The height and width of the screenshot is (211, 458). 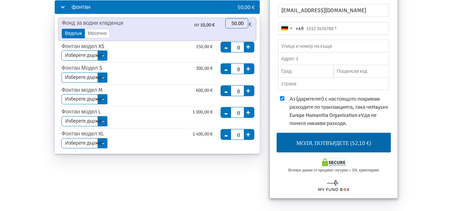 I want to click on font: +49, so click(x=300, y=28).